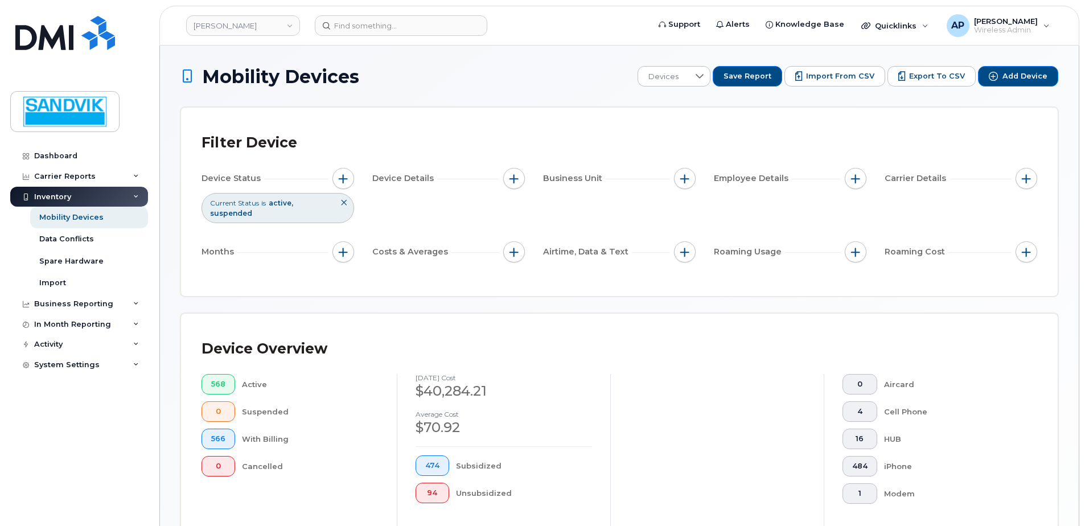 This screenshot has height=526, width=1085. I want to click on span: Device Details, so click(405, 178).